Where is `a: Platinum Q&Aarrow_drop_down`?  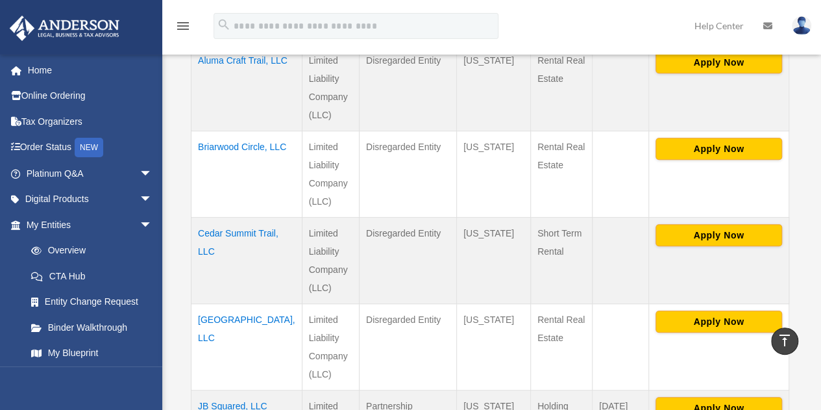
a: Platinum Q&Aarrow_drop_down is located at coordinates (90, 173).